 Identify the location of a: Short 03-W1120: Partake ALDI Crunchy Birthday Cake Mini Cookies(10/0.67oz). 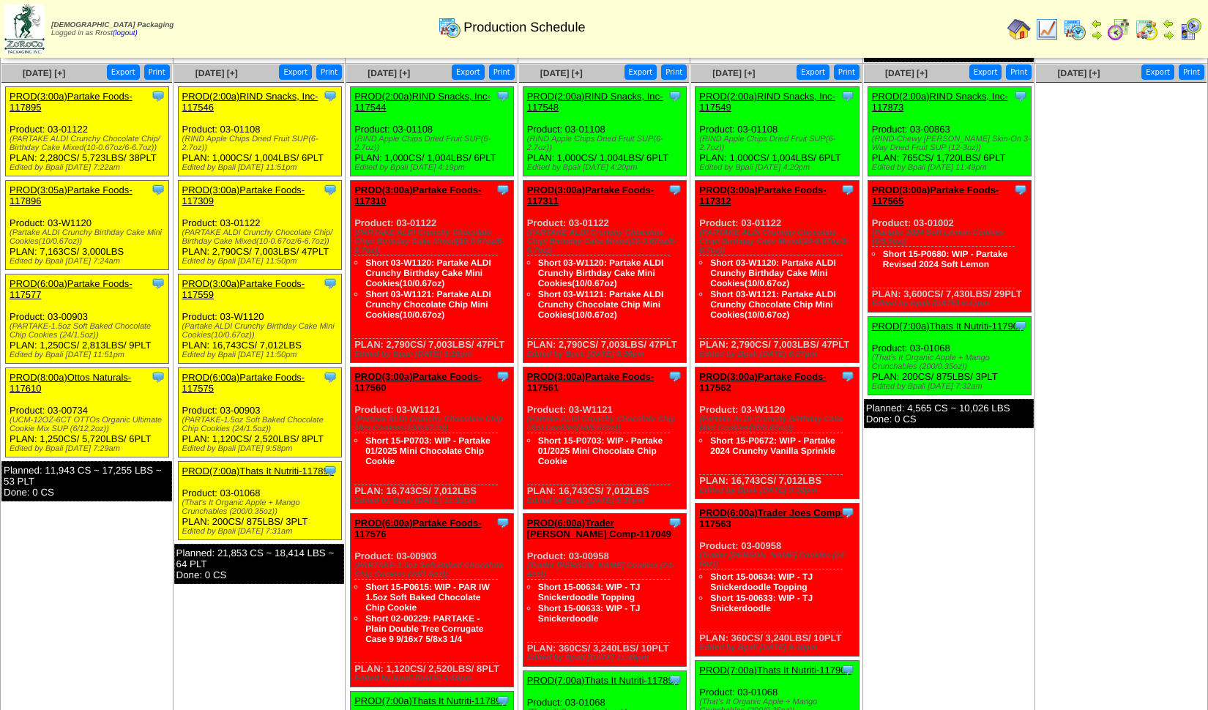
(773, 273).